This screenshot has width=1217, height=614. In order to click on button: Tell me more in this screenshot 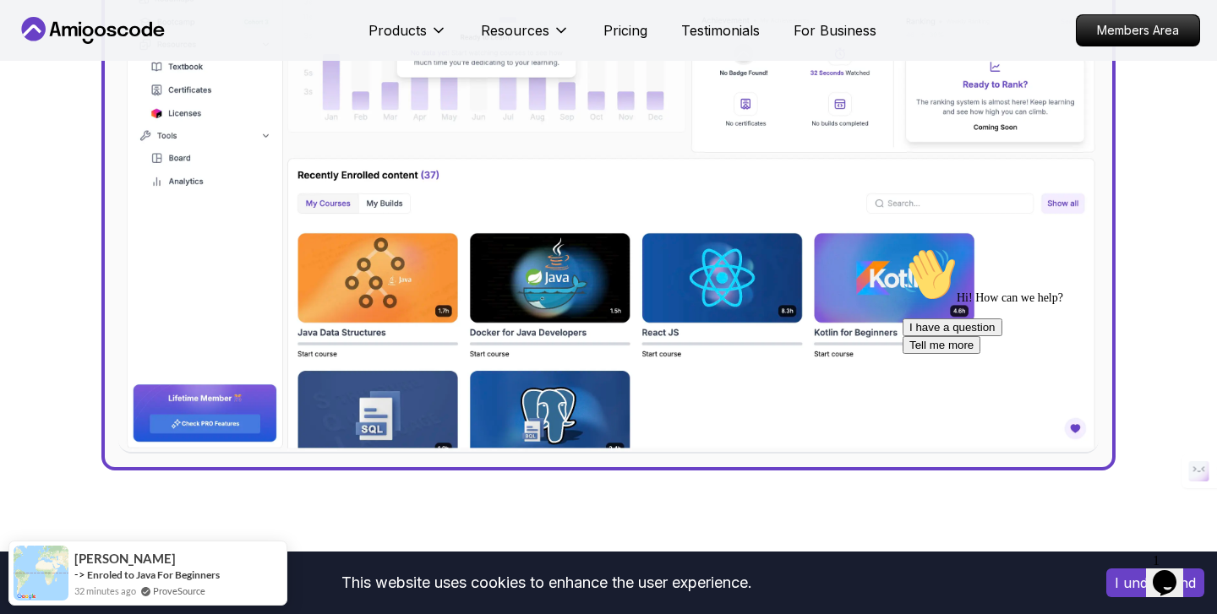, I will do `click(46, 104)`.